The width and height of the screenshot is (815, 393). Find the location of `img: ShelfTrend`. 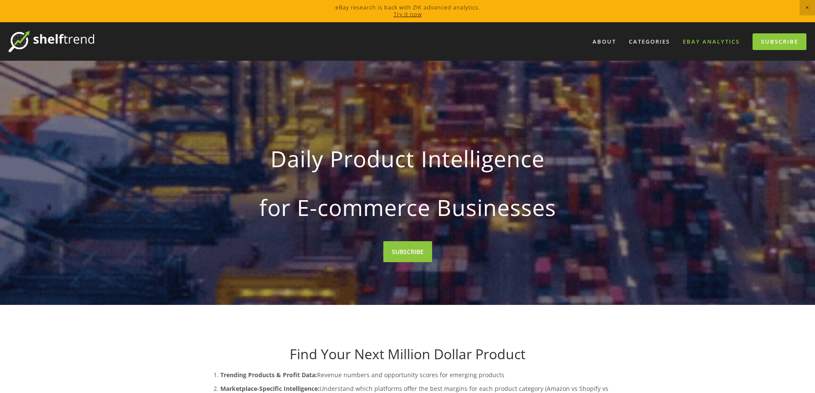

img: ShelfTrend is located at coordinates (51, 42).